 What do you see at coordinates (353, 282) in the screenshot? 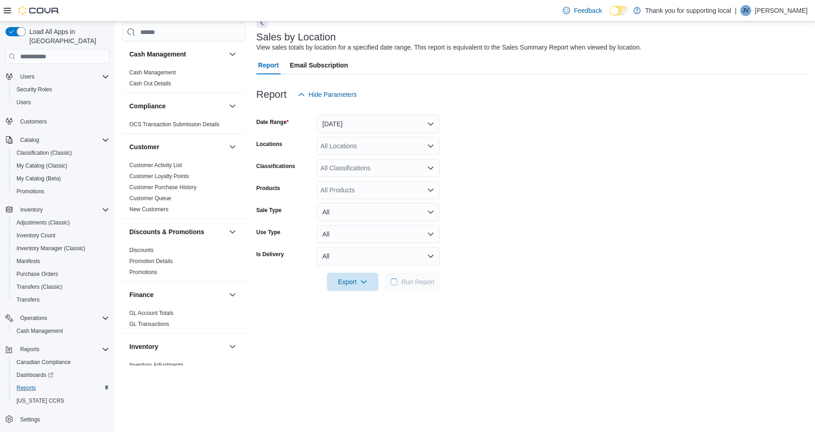
I see `span: Export` at bounding box center [353, 282].